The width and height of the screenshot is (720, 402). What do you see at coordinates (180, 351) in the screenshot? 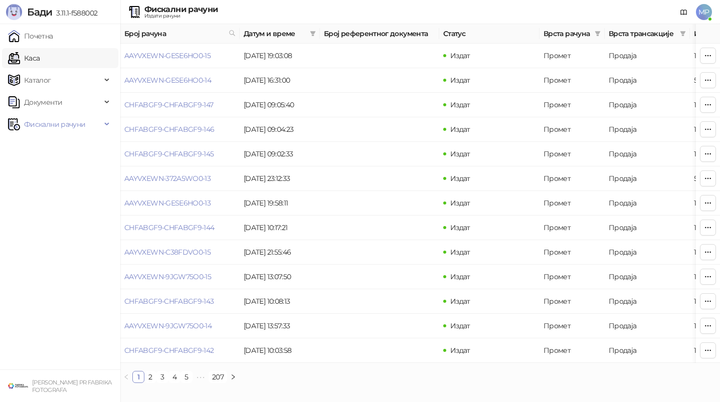
I see `td: CHFABGF9-CHFABGF9-142` at bounding box center [180, 351].